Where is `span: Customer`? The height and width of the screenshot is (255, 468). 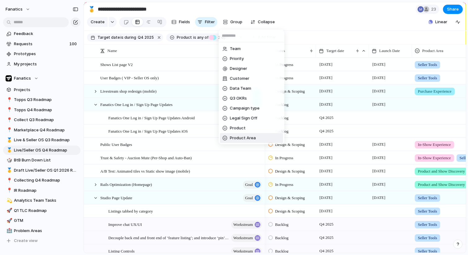 span: Customer is located at coordinates (240, 79).